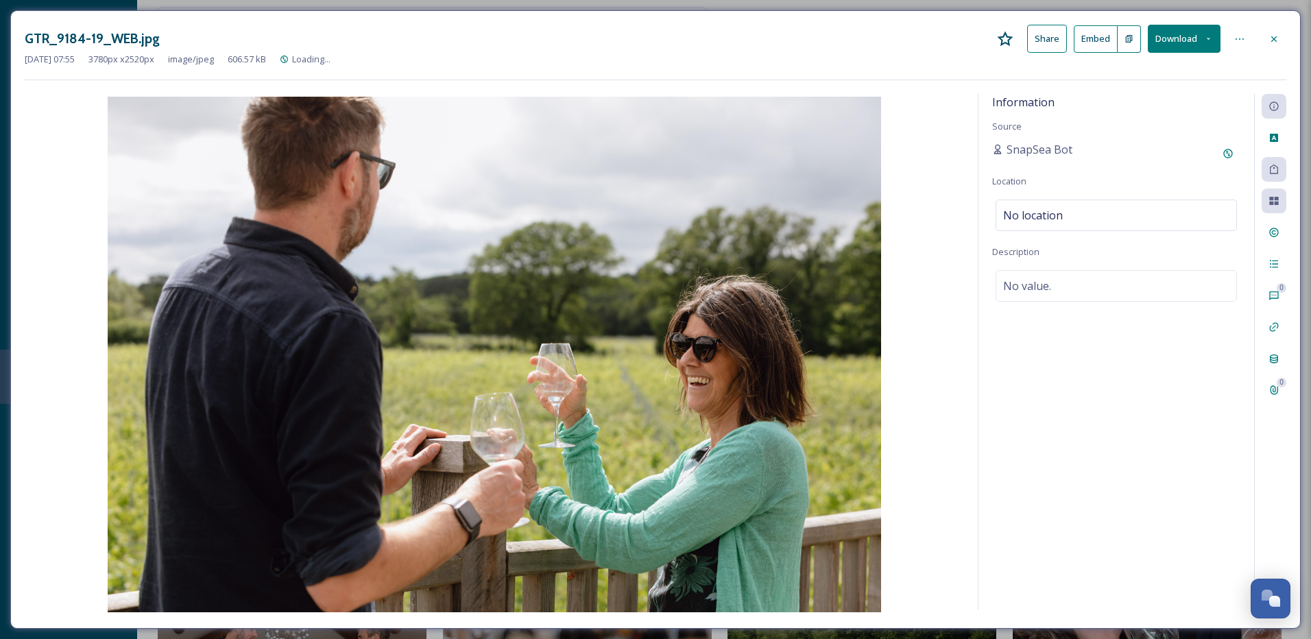  What do you see at coordinates (1016, 252) in the screenshot?
I see `span: Description` at bounding box center [1016, 252].